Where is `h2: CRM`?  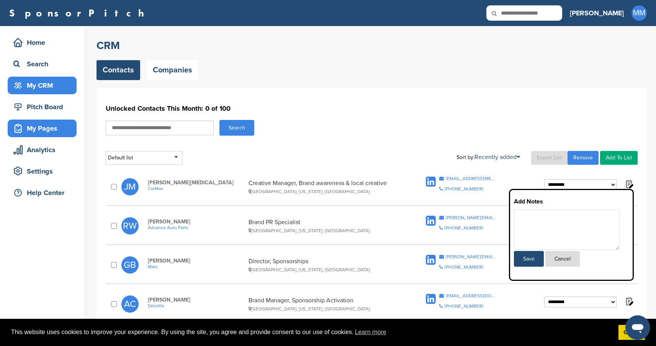
h2: CRM is located at coordinates (371, 46).